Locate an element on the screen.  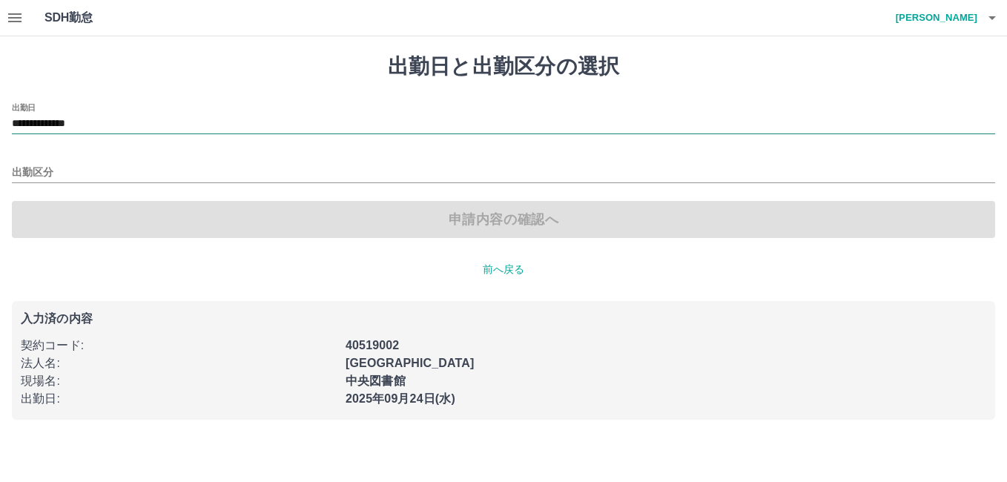
p: 前へ戻る is located at coordinates (504, 269).